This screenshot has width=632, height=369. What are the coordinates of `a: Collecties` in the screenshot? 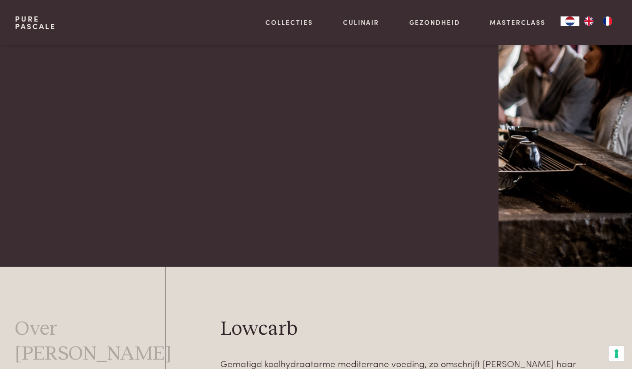 It's located at (289, 22).